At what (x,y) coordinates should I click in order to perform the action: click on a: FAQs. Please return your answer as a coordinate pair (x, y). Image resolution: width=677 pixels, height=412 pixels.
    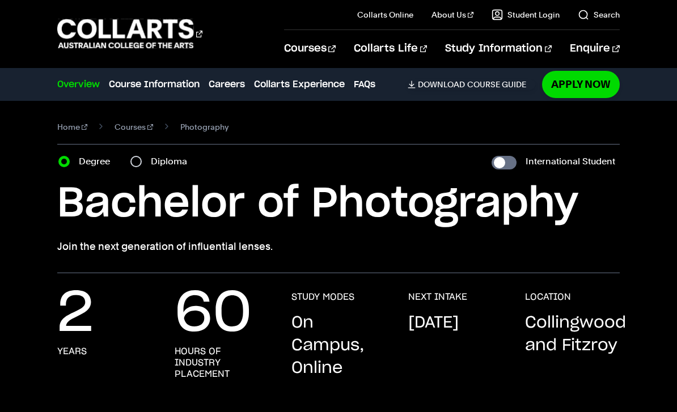
    Looking at the image, I should click on (364, 84).